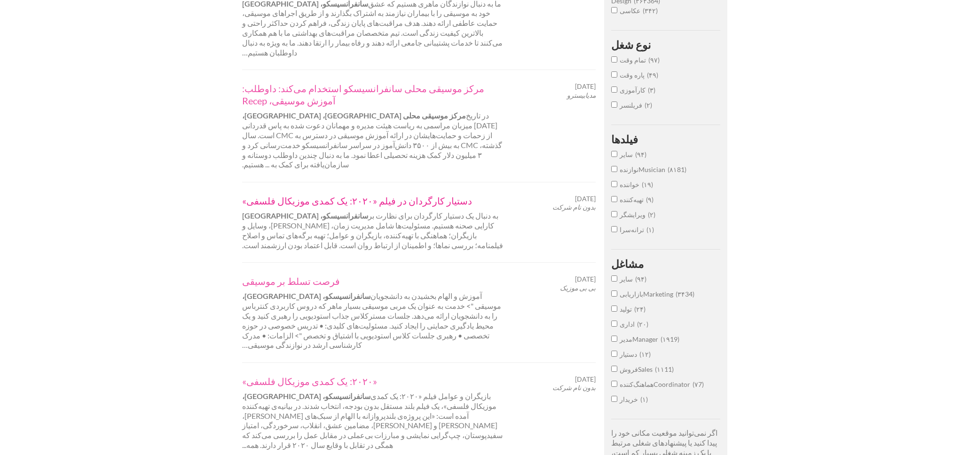  What do you see at coordinates (373, 95) in the screenshot?
I see `a: مرکز موسیقی محلی سانفرانسیسکو استخدام می‌کند: داوطلب: آموزش موسیقی، Recep` at bounding box center [373, 95].